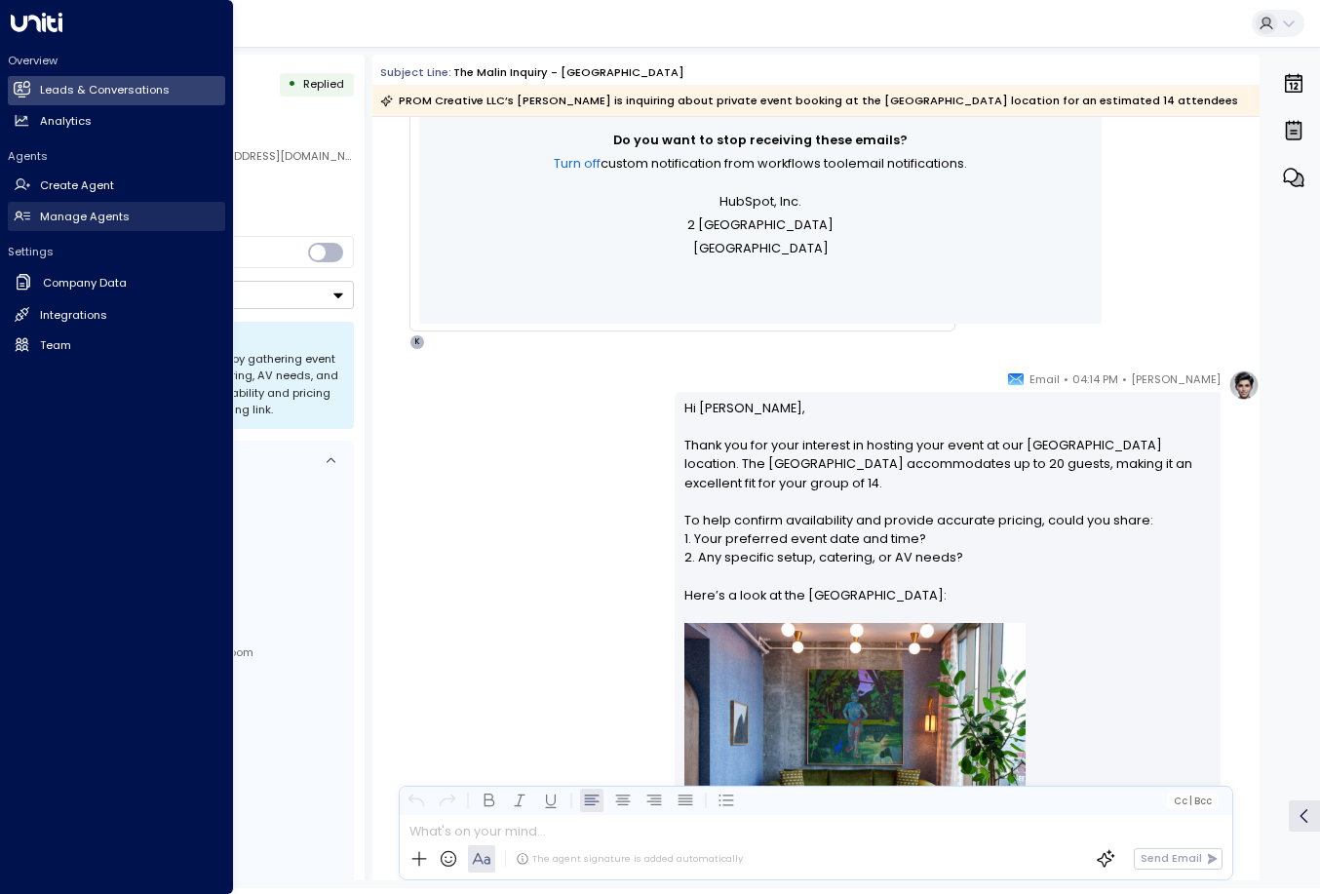 The image size is (1320, 894). Describe the element at coordinates (104, 90) in the screenshot. I see `h2: Leads & Conversations` at that location.